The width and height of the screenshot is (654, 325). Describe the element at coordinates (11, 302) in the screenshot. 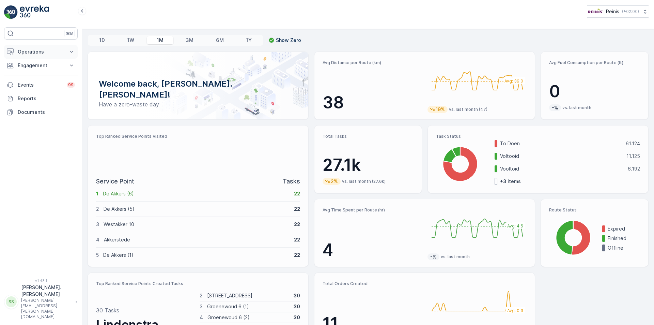

I see `div: SS` at that location.